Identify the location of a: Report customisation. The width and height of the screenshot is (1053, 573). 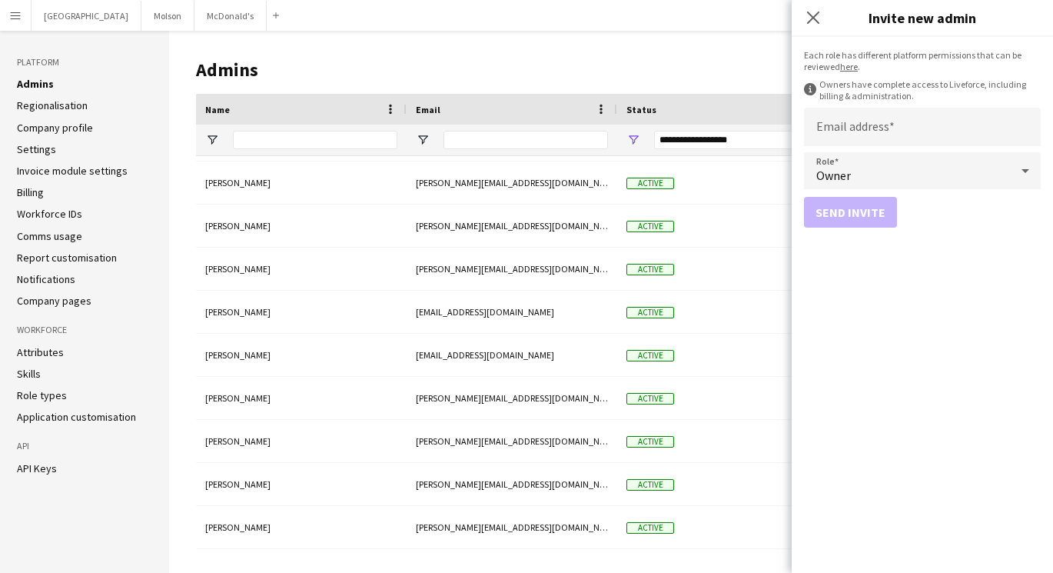
(67, 258).